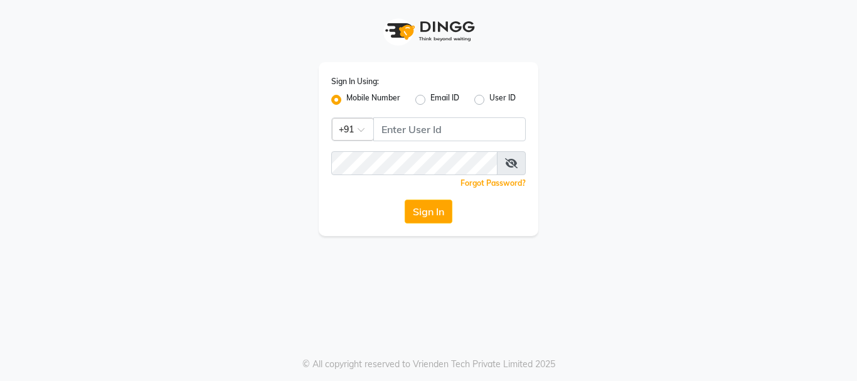  Describe the element at coordinates (373, 100) in the screenshot. I see `label: Mobile Number` at that location.